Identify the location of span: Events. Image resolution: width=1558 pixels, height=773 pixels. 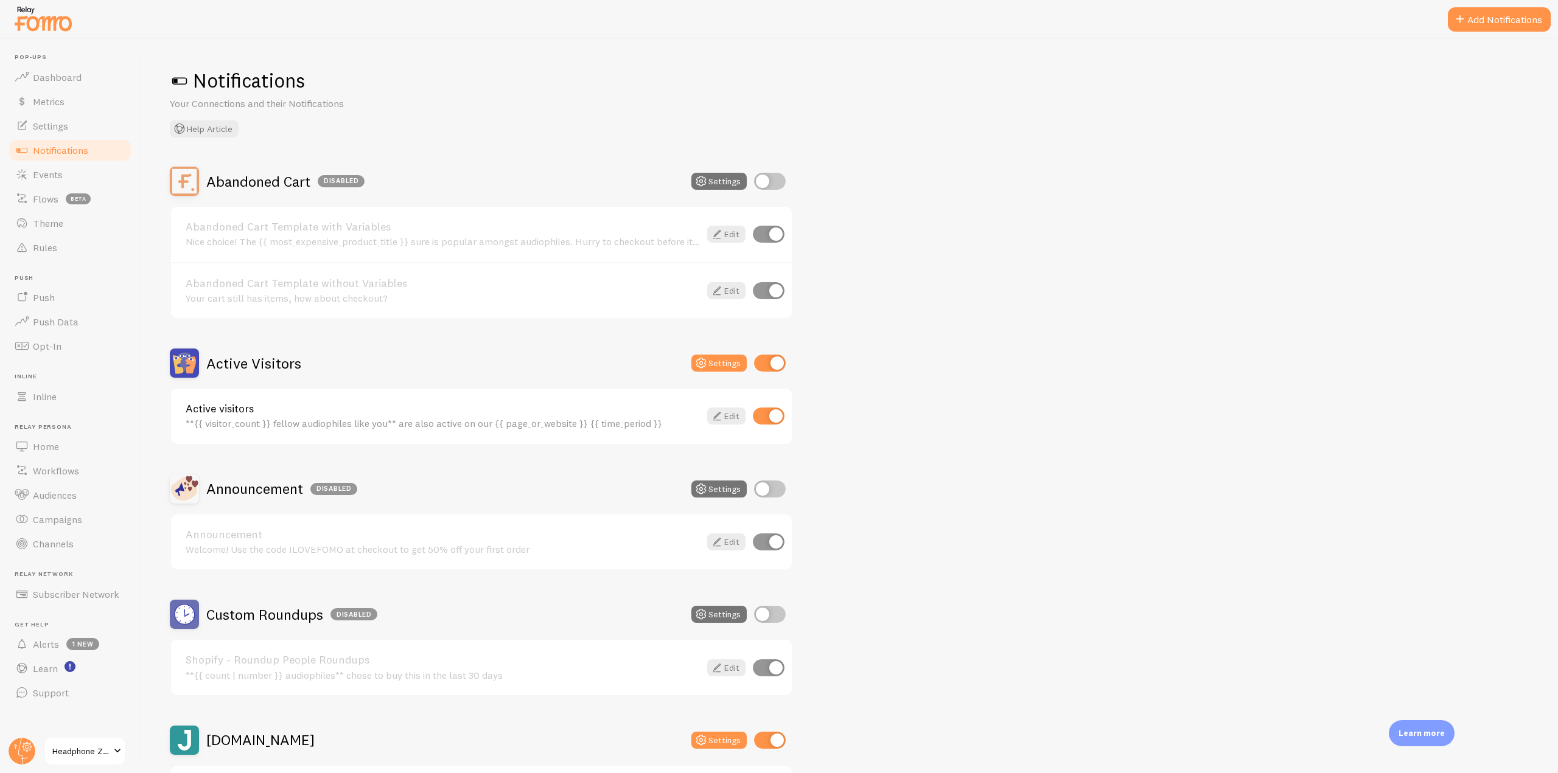
(47, 175).